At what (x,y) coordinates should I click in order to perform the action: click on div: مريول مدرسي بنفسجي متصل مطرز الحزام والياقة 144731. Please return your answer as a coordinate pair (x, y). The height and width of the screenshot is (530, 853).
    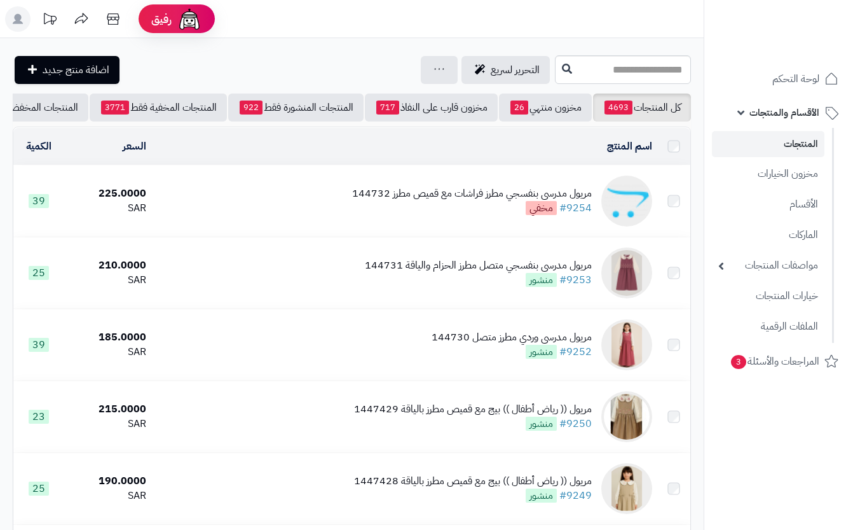
    Looking at the image, I should click on (478, 265).